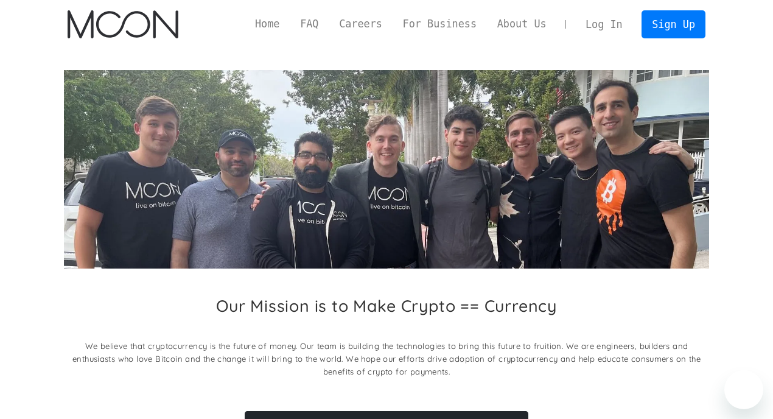 This screenshot has width=773, height=419. Describe the element at coordinates (386, 358) in the screenshot. I see `p: We believe that cryptocurrency is the future of money. Our team is building the technologies to b...` at that location.